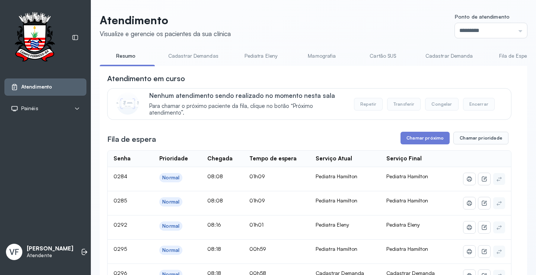 The image size is (536, 275). What do you see at coordinates (482, 16) in the screenshot?
I see `span: Ponto de atendimento` at bounding box center [482, 16].